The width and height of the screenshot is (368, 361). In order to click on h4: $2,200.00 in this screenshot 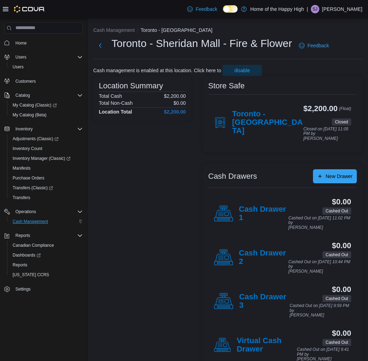, I will do `click(175, 112)`.